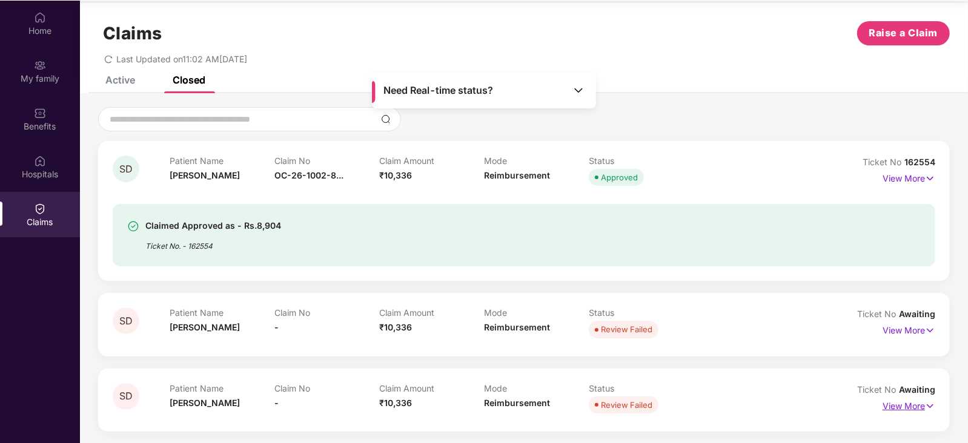  I want to click on img: svg+xml;base64,PHN2ZyBpZD0iSG9zcGl0YWxzIiB4bWxucz0iaHR0cDovL3d3dy53My5vcmcvMjAwMC9zdmciIHdpZHRoPS..., so click(40, 161).